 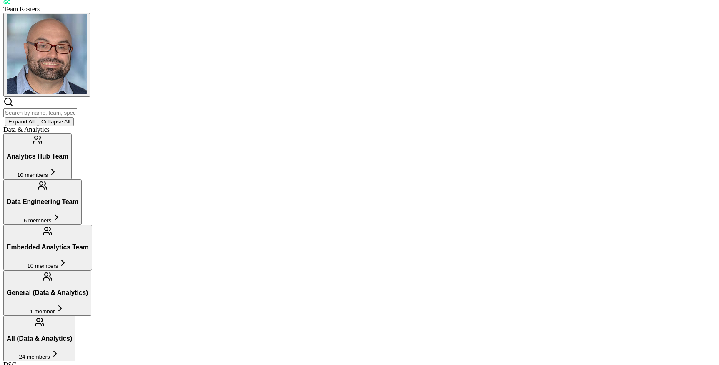 What do you see at coordinates (47, 293) in the screenshot?
I see `button: General (Data & Analytics)1 member` at bounding box center [47, 293].